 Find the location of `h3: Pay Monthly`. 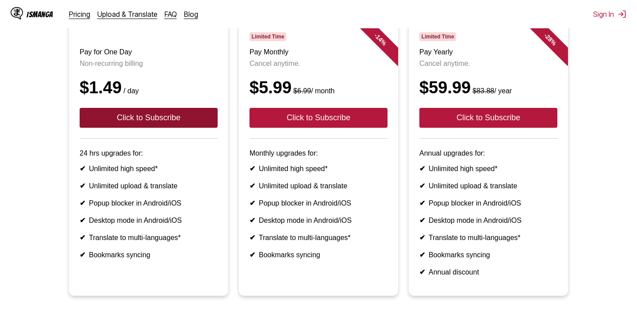

h3: Pay Monthly is located at coordinates (319, 52).